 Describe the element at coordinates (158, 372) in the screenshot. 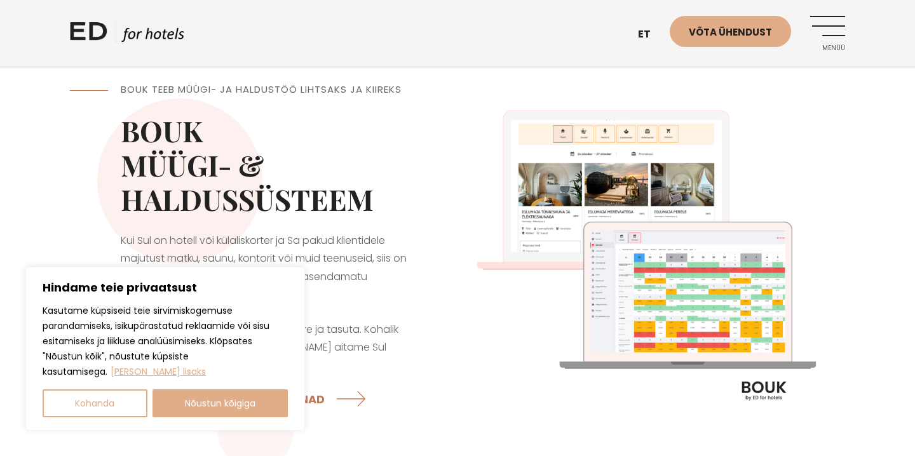

I see `a: Loe lisaks` at that location.